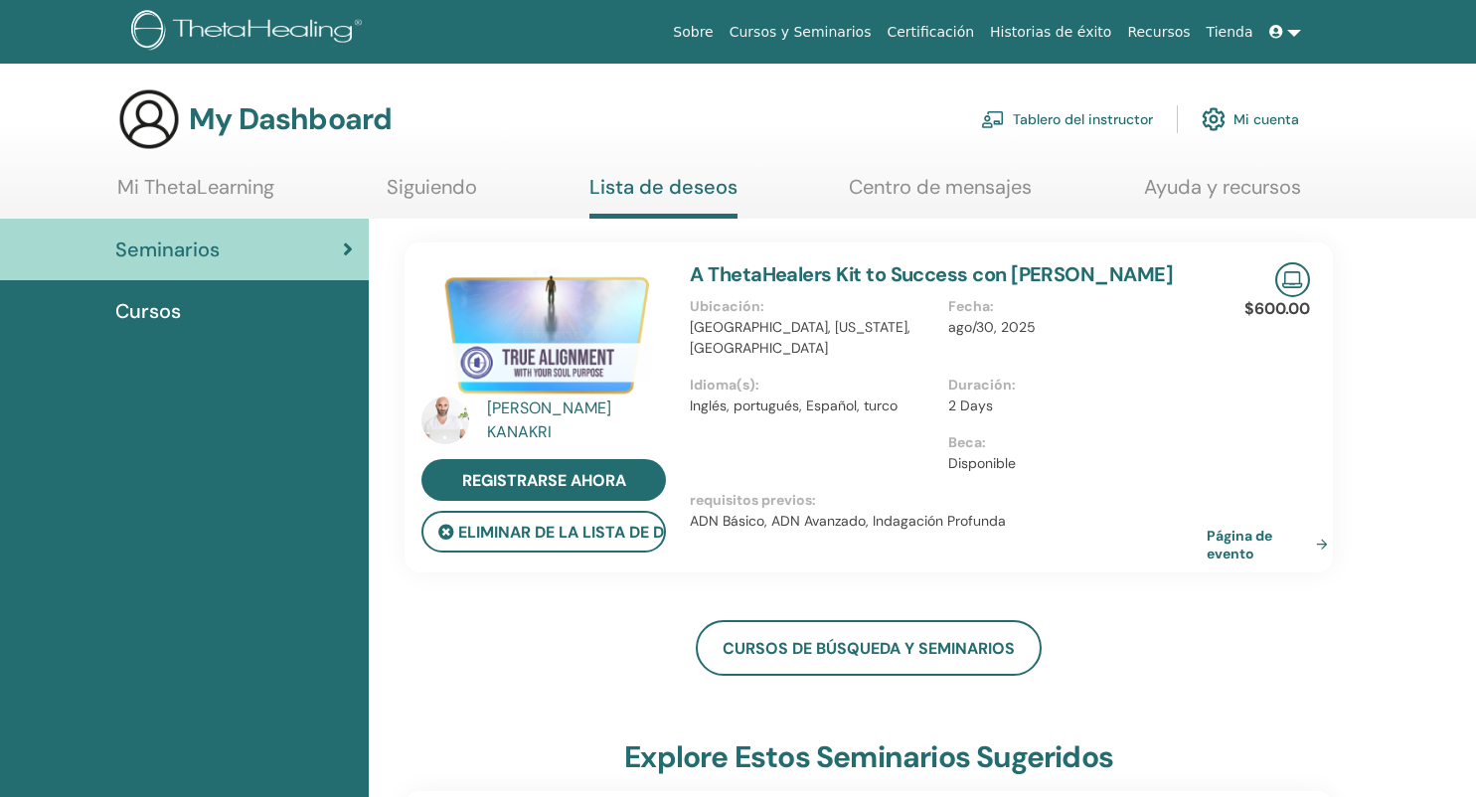 The width and height of the screenshot is (1476, 797). Describe the element at coordinates (250, 32) in the screenshot. I see `img: logo.png` at that location.